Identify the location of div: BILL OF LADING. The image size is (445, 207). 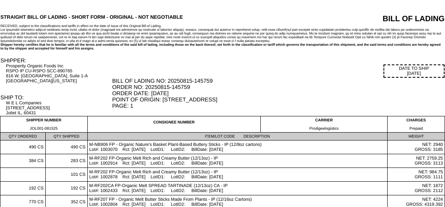
(383, 19).